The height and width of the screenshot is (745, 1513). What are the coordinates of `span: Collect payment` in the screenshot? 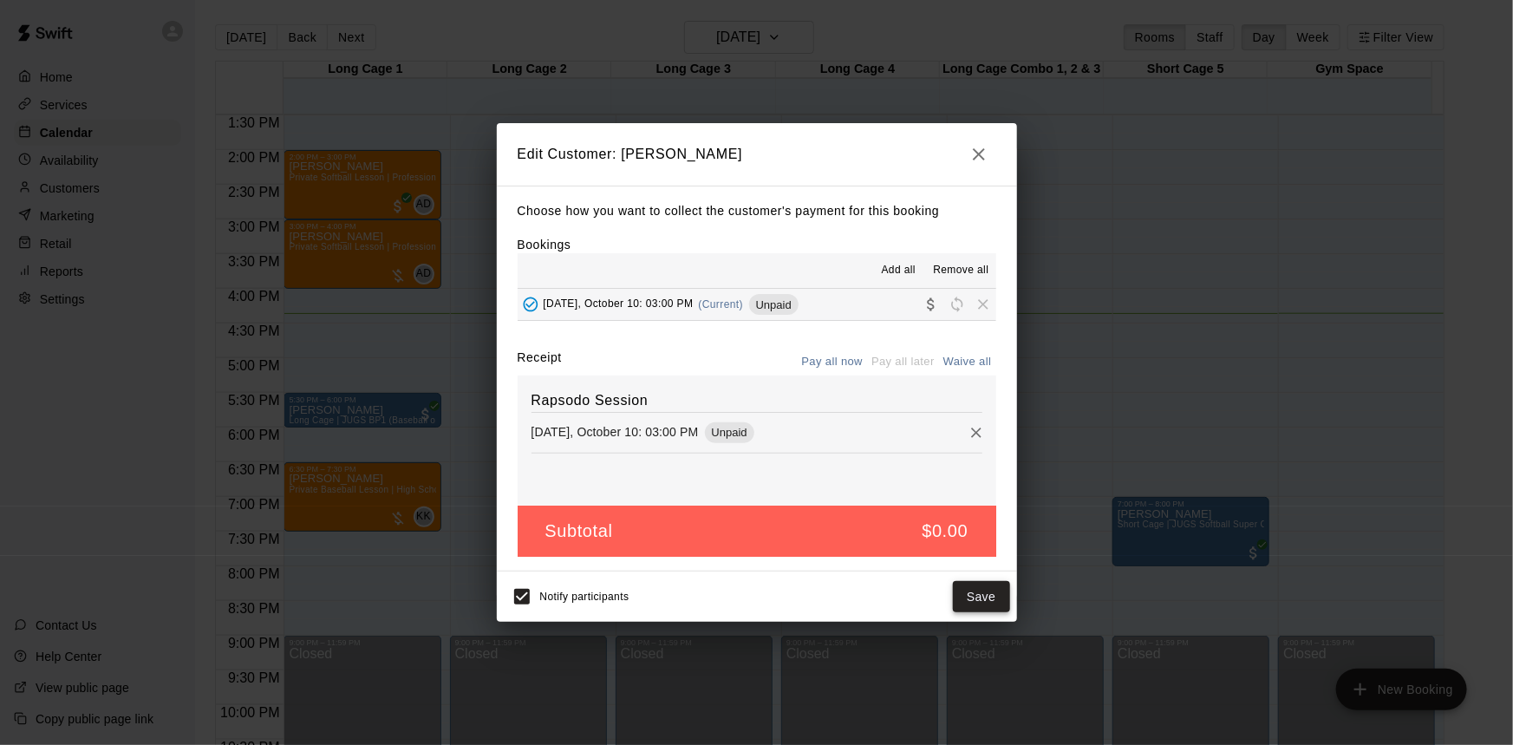 It's located at (931, 303).